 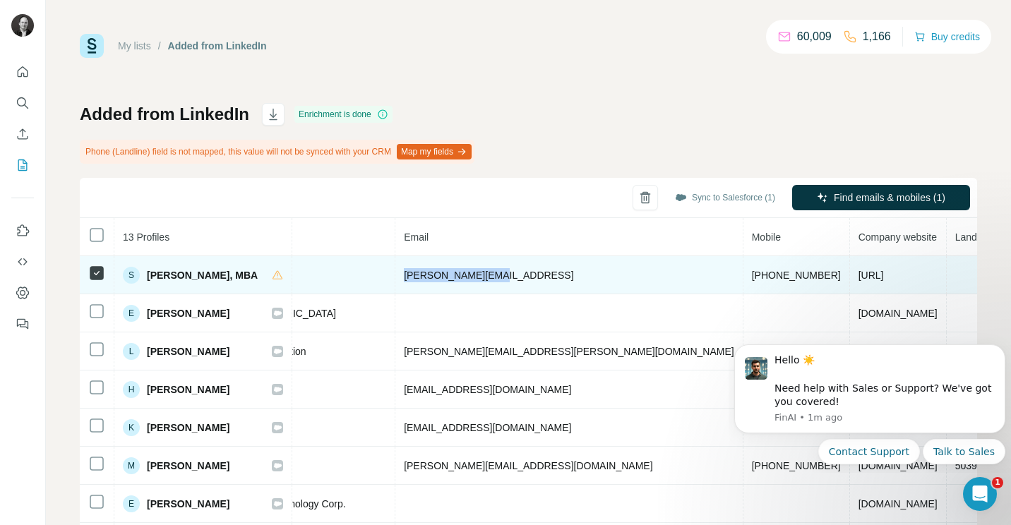 What do you see at coordinates (23, 103) in the screenshot?
I see `button: Search` at bounding box center [23, 103].